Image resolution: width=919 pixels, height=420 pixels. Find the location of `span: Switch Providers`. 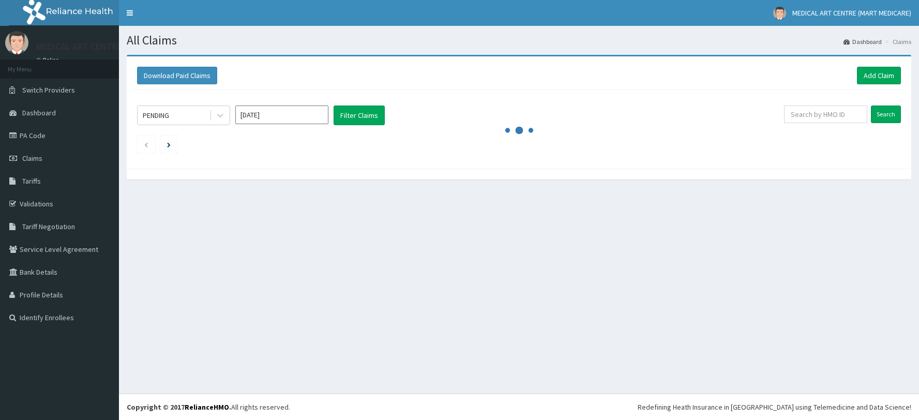

span: Switch Providers is located at coordinates (49, 90).